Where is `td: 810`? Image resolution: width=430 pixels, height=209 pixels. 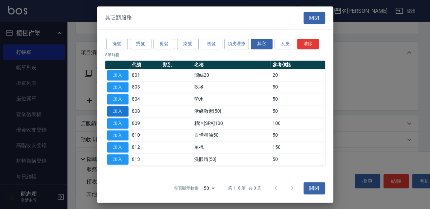
td: 810 is located at coordinates (146, 136).